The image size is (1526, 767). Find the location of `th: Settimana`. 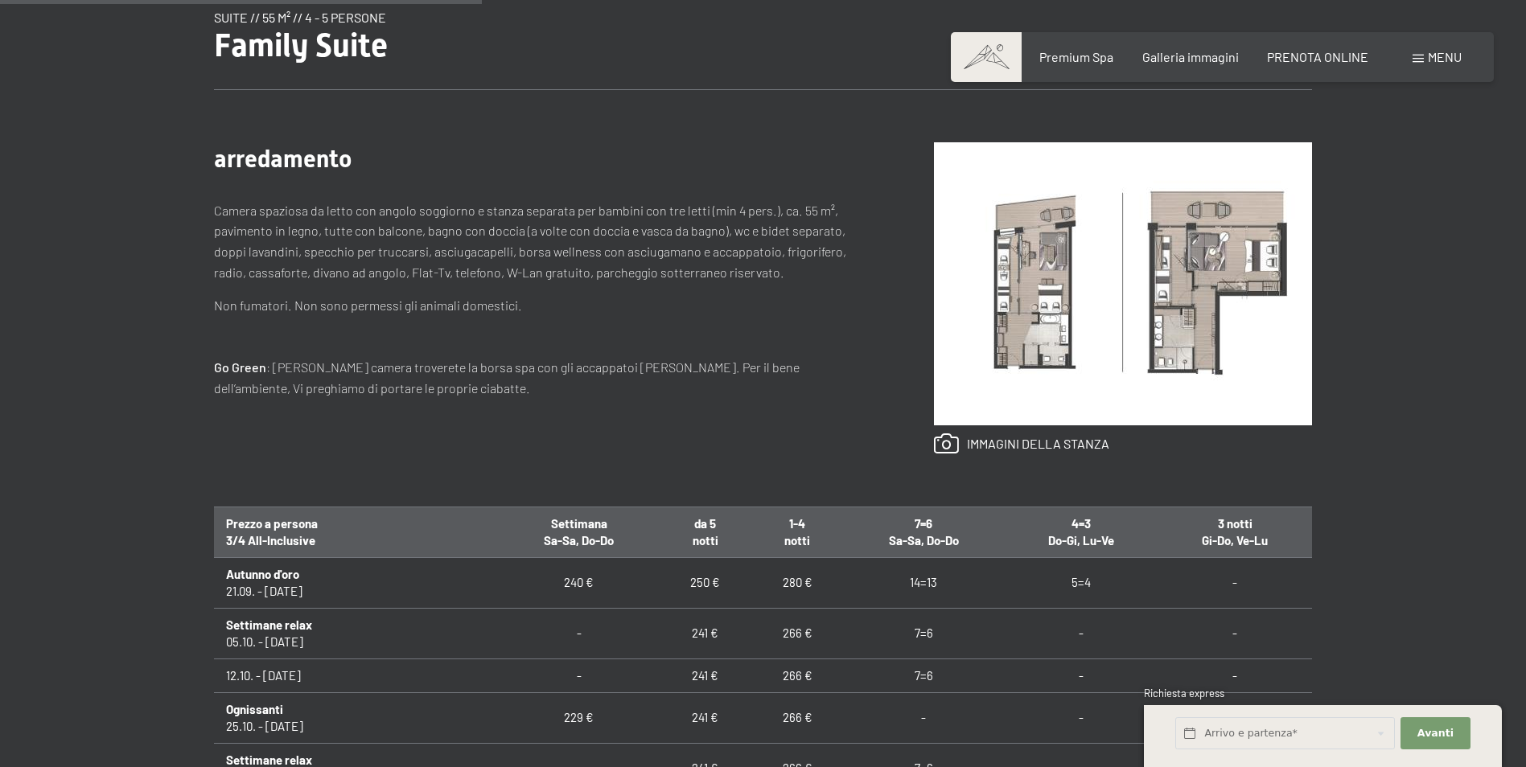

th: Settimana is located at coordinates (579, 532).